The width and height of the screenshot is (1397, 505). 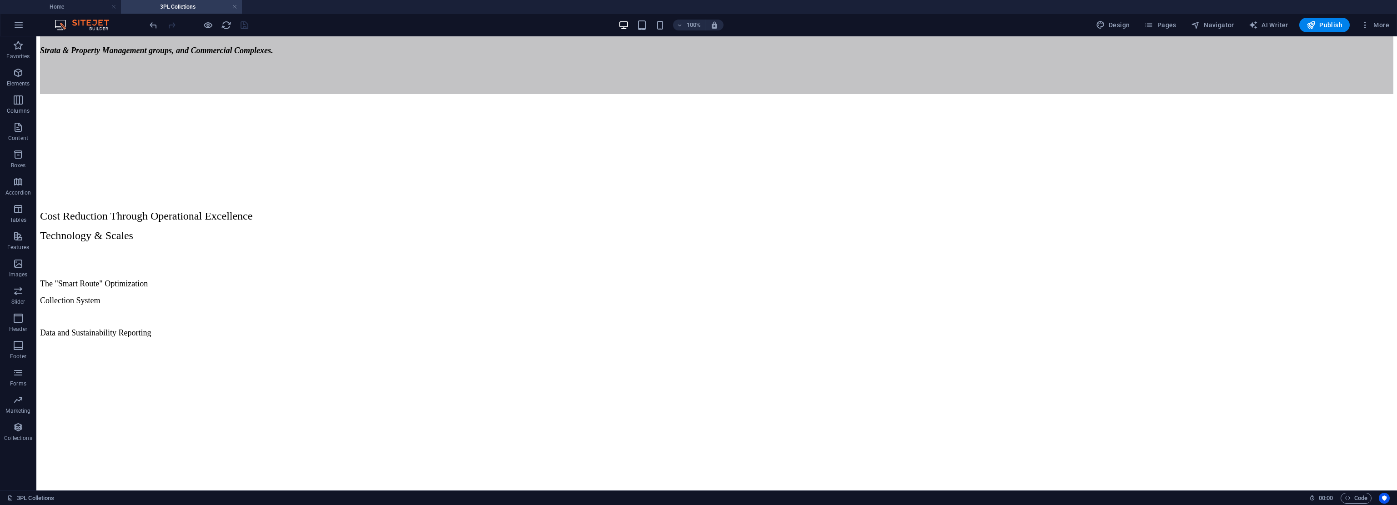 I want to click on button: Usercentrics, so click(x=1384, y=498).